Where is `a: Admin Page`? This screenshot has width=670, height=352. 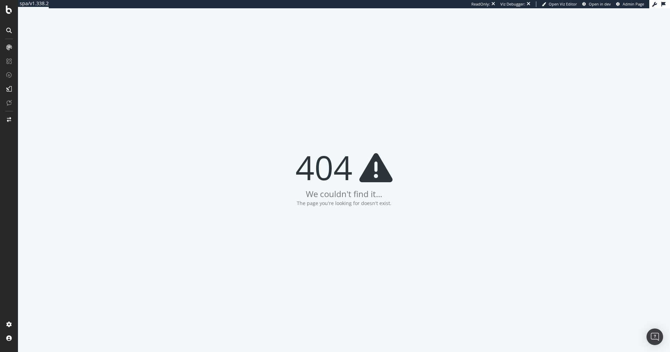
a: Admin Page is located at coordinates (630, 4).